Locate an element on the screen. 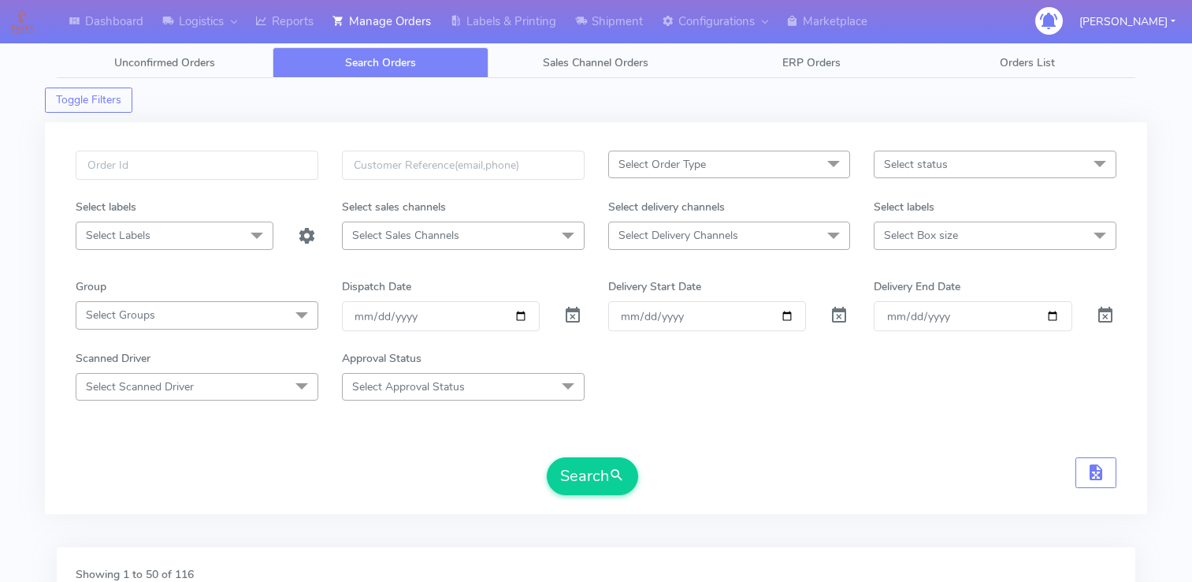 This screenshot has width=1192, height=582. label: Delivery Start Date is located at coordinates (655, 286).